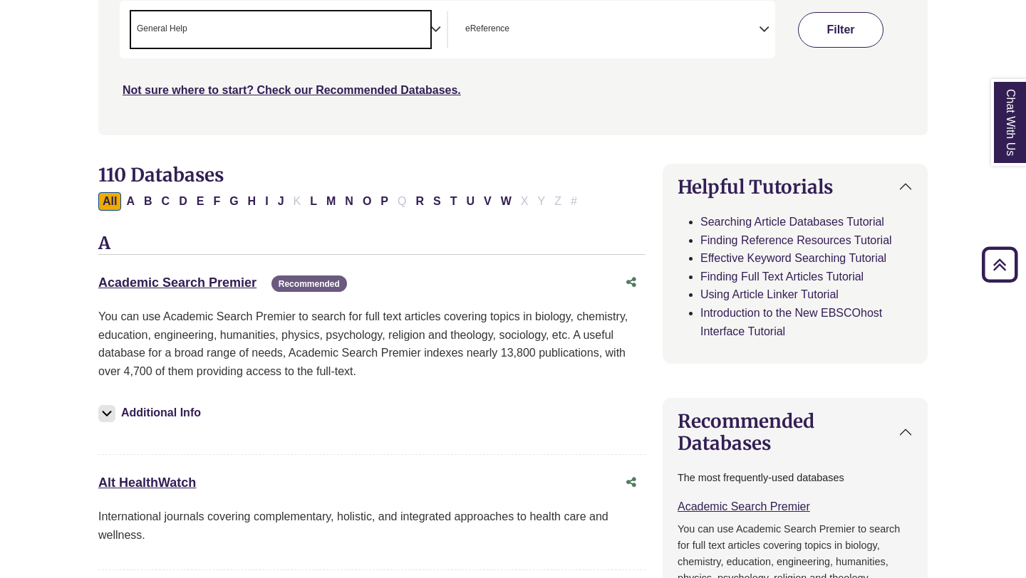 The image size is (1026, 578). Describe the element at coordinates (291, 90) in the screenshot. I see `a: Not sure where to start? Check our Recommended Databases.` at that location.